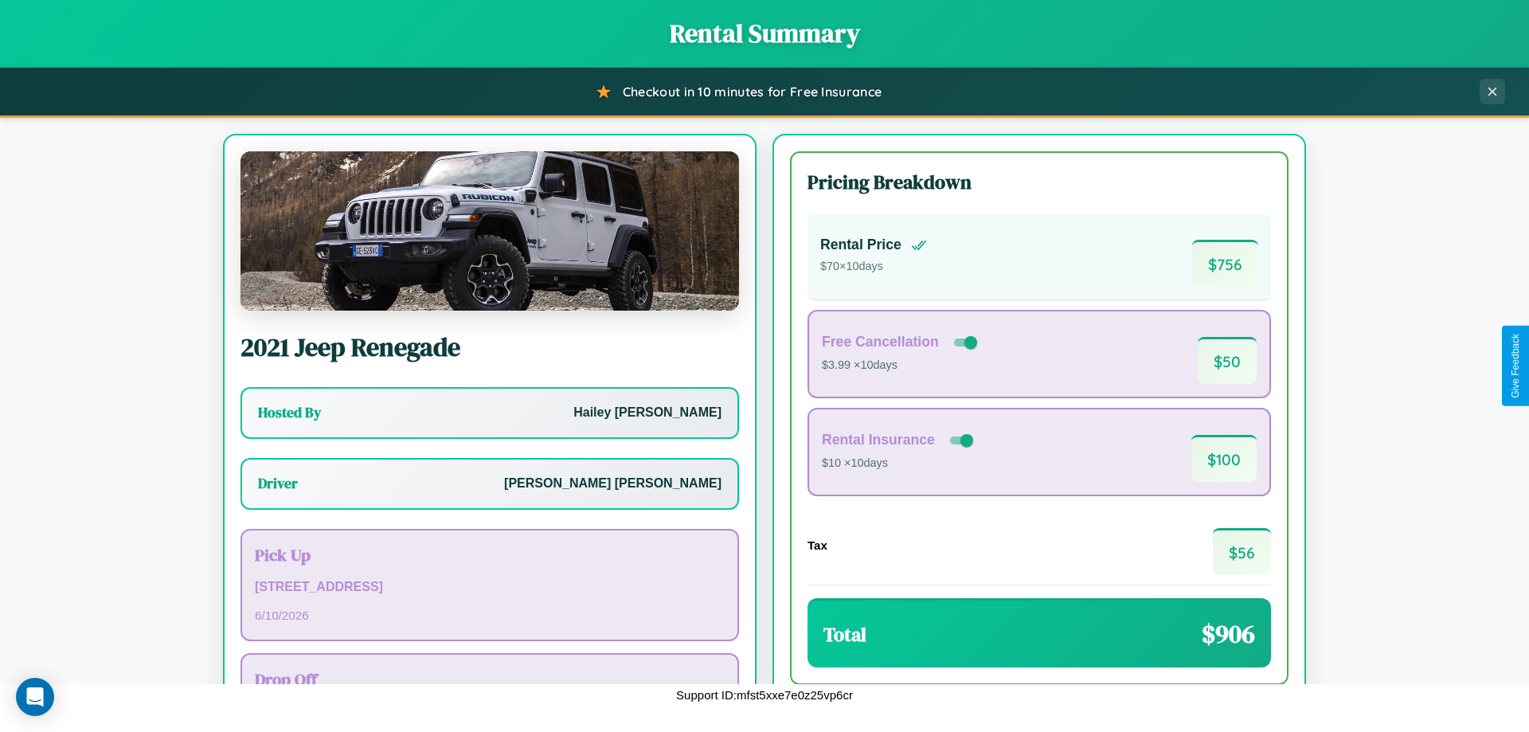 This screenshot has height=732, width=1529. What do you see at coordinates (490, 679) in the screenshot?
I see `h3: Drop Off` at bounding box center [490, 679].